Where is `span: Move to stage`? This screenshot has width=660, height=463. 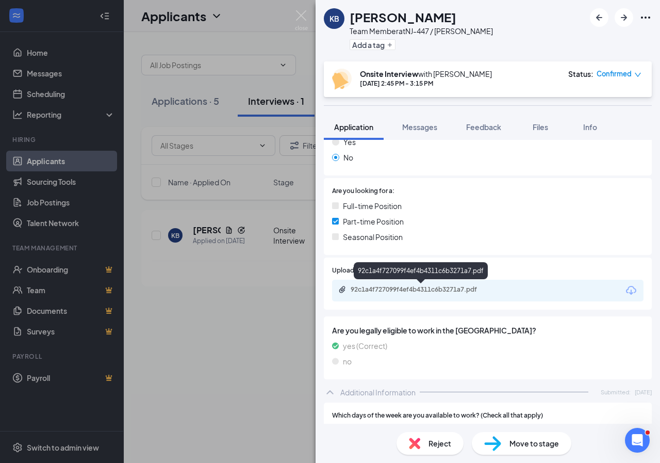 span: Move to stage is located at coordinates (534, 443).